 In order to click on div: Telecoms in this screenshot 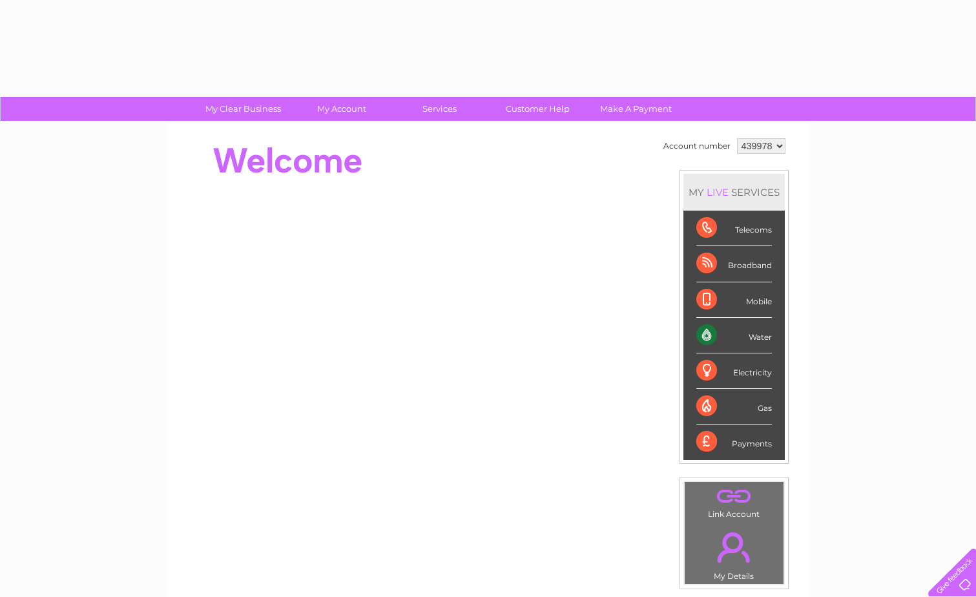, I will do `click(734, 228)`.